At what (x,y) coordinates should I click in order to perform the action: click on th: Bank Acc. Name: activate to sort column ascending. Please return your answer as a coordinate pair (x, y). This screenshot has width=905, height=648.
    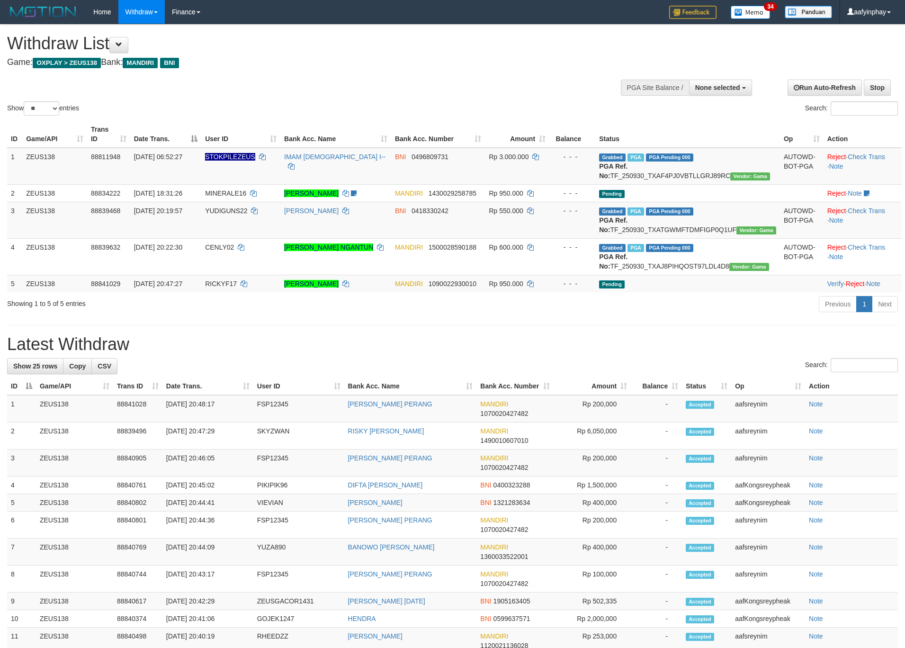
    Looking at the image, I should click on (411, 386).